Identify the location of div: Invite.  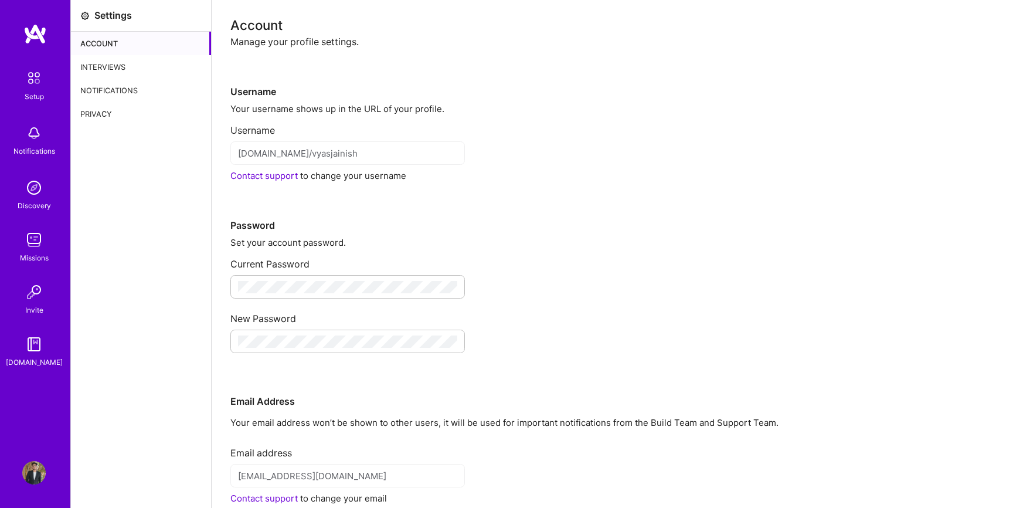
(34, 310).